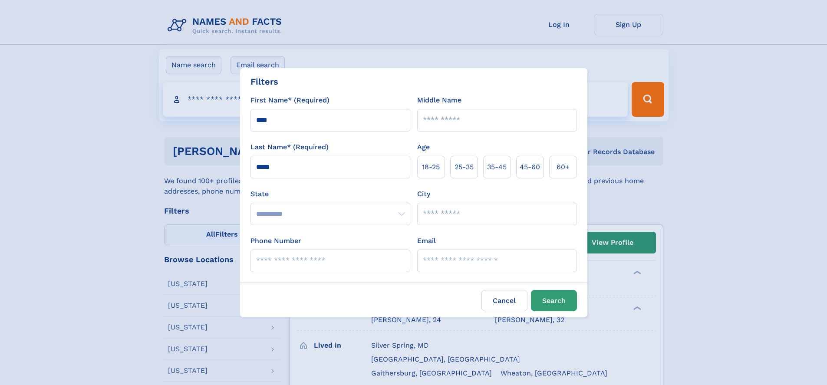 The width and height of the screenshot is (827, 385). Describe the element at coordinates (464, 167) in the screenshot. I see `span: 25‑35` at that location.